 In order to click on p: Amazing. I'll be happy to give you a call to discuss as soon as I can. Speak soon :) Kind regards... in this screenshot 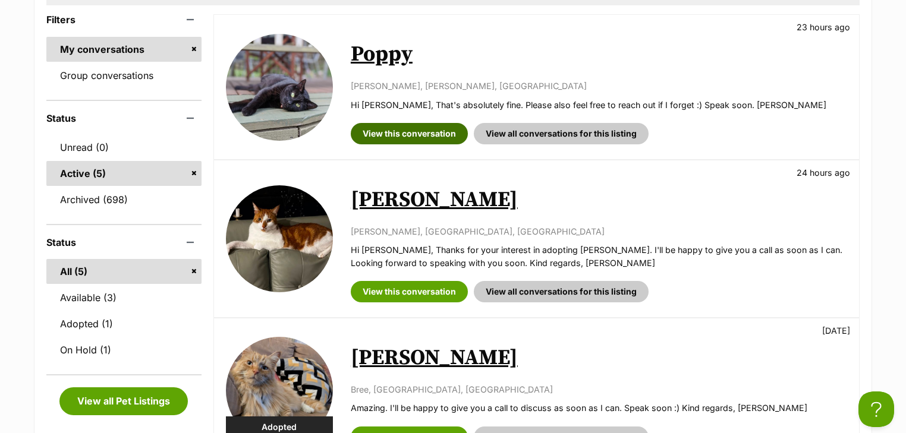, I will do `click(598, 408)`.